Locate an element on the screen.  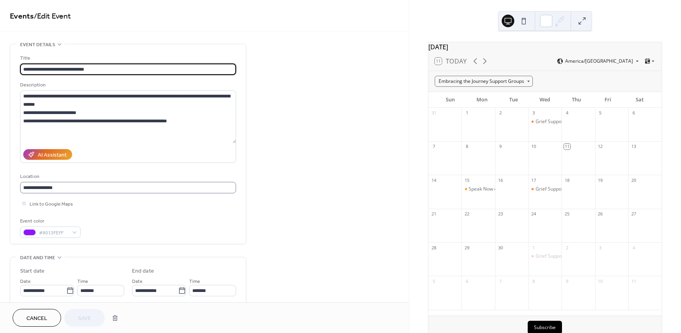
div: Fri is located at coordinates (608, 100).